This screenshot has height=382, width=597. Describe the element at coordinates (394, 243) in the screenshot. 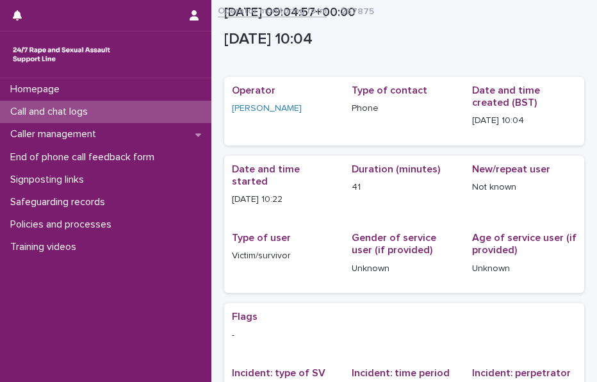

I see `span: Gender of service user (if provided)` at that location.